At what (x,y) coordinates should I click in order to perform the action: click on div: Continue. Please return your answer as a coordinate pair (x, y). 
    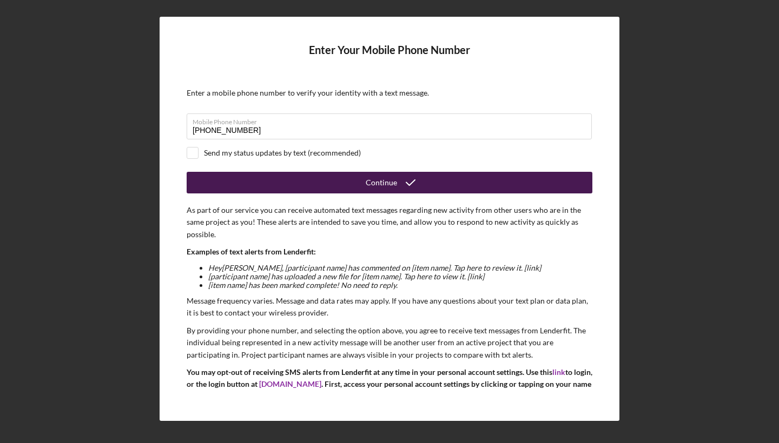
    Looking at the image, I should click on (381, 183).